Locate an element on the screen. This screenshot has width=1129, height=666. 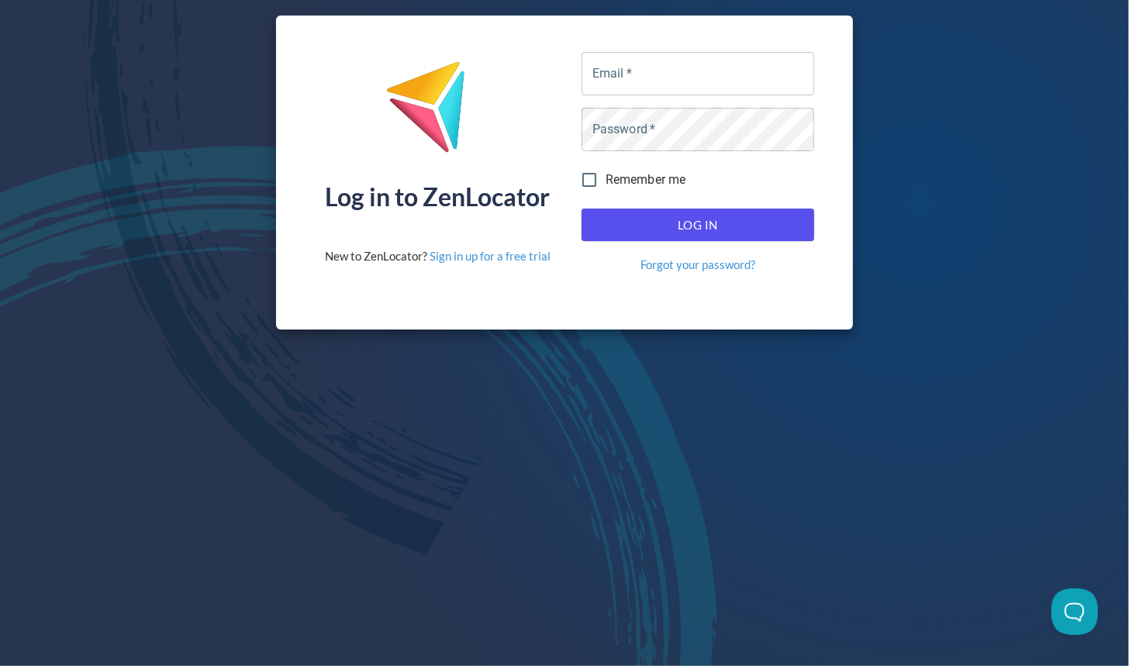
span: Log In is located at coordinates (698, 225).